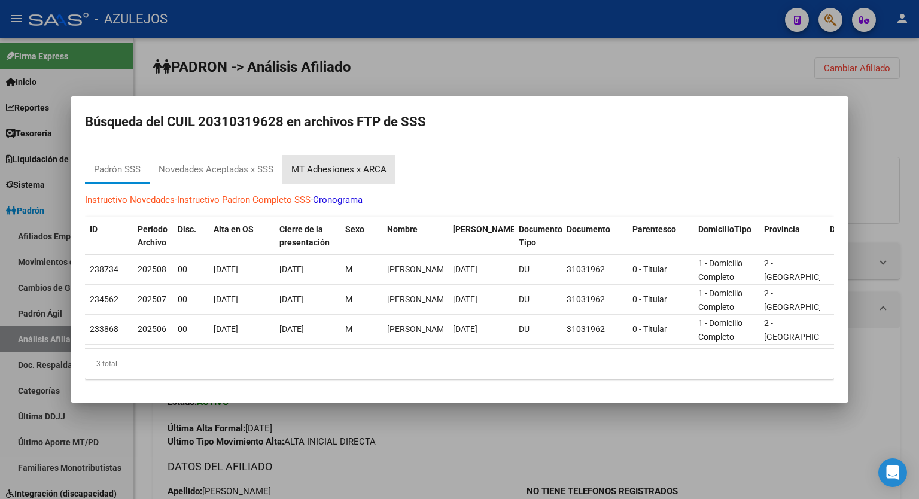 Image resolution: width=919 pixels, height=499 pixels. Describe the element at coordinates (187, 229) in the screenshot. I see `span: Disc.` at that location.